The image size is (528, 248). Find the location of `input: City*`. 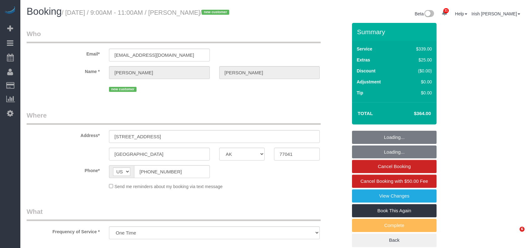

input: City* is located at coordinates (159, 154).